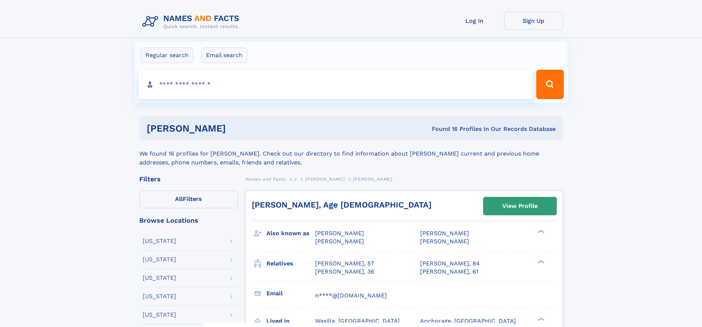 The width and height of the screenshot is (702, 327). Describe the element at coordinates (167, 55) in the screenshot. I see `label: Regular search` at that location.